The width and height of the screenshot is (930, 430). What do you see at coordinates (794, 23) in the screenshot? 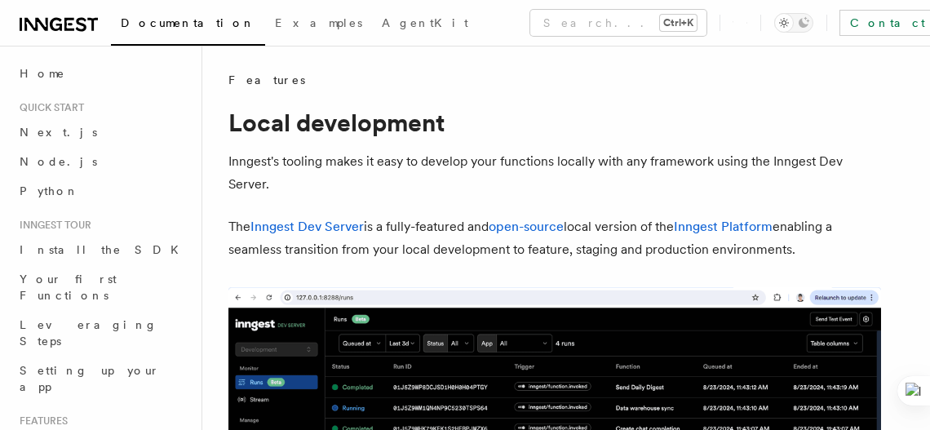
I see `button: Toggle dark mode` at bounding box center [794, 23].